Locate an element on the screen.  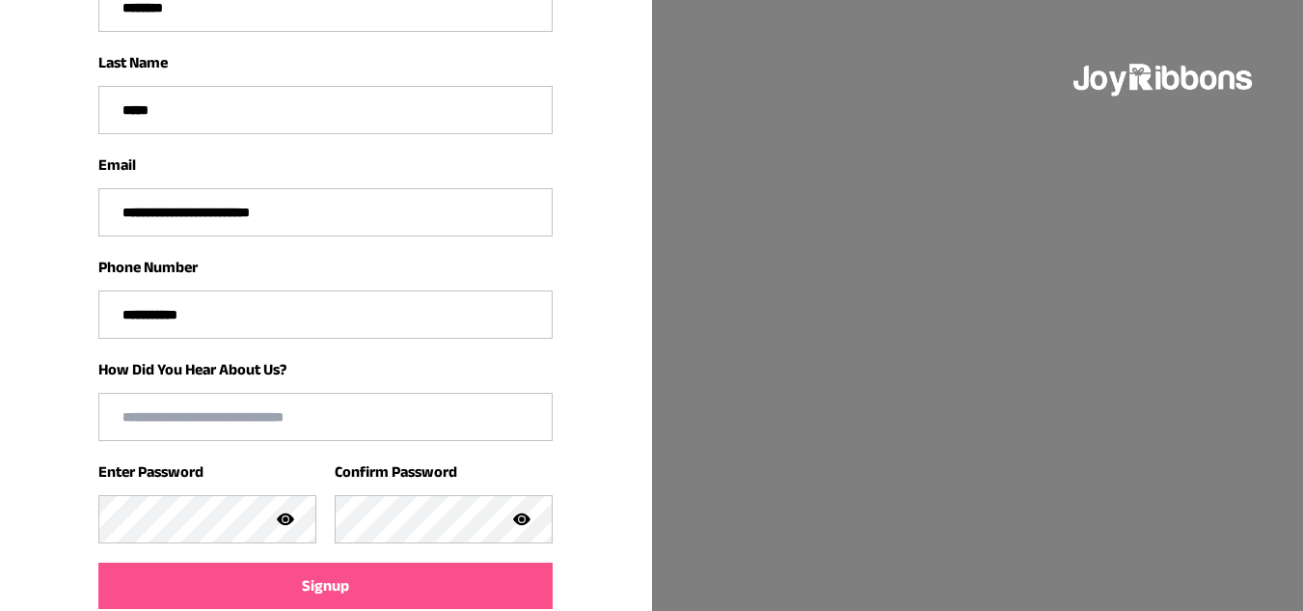
label: Email is located at coordinates (117, 164).